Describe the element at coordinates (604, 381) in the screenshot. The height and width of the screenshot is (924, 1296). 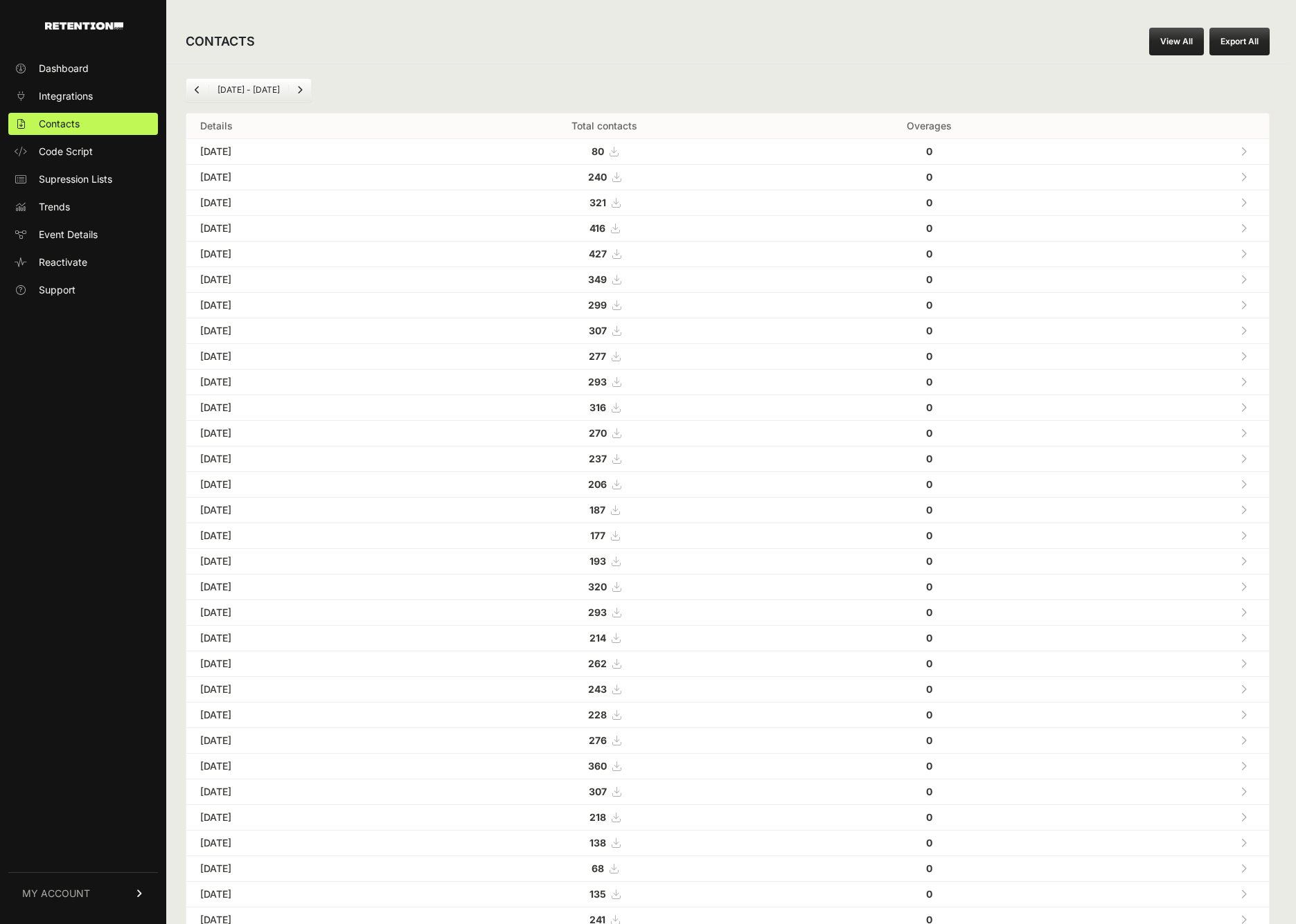
I see `a: 293` at that location.